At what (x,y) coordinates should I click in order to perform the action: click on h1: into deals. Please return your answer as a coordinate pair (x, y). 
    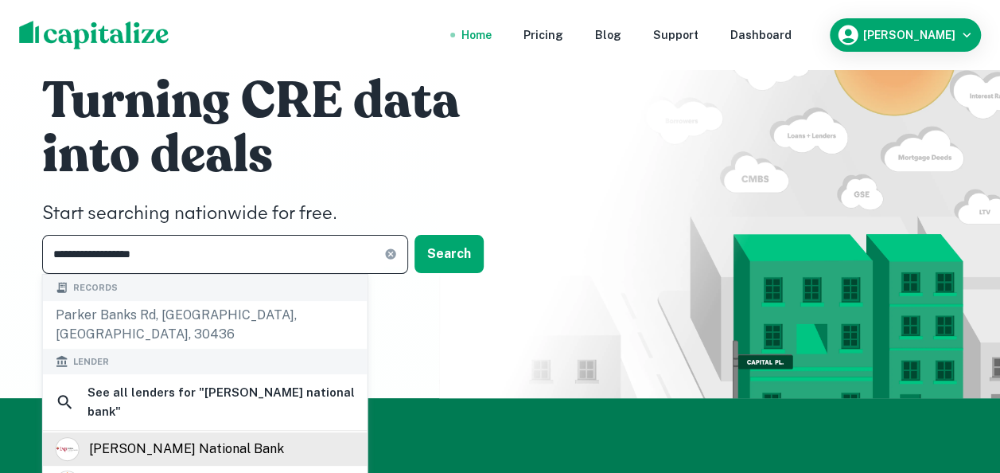
    Looking at the image, I should click on (281, 155).